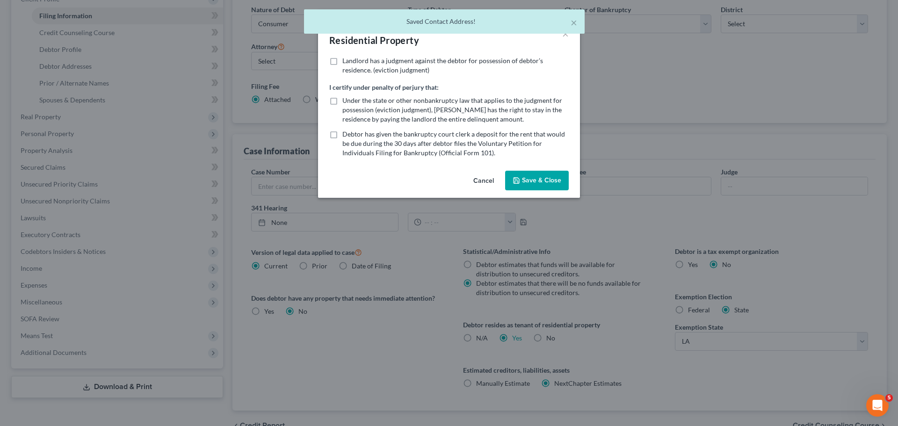 The height and width of the screenshot is (426, 898). I want to click on div: Saved Contact Address!, so click(444, 22).